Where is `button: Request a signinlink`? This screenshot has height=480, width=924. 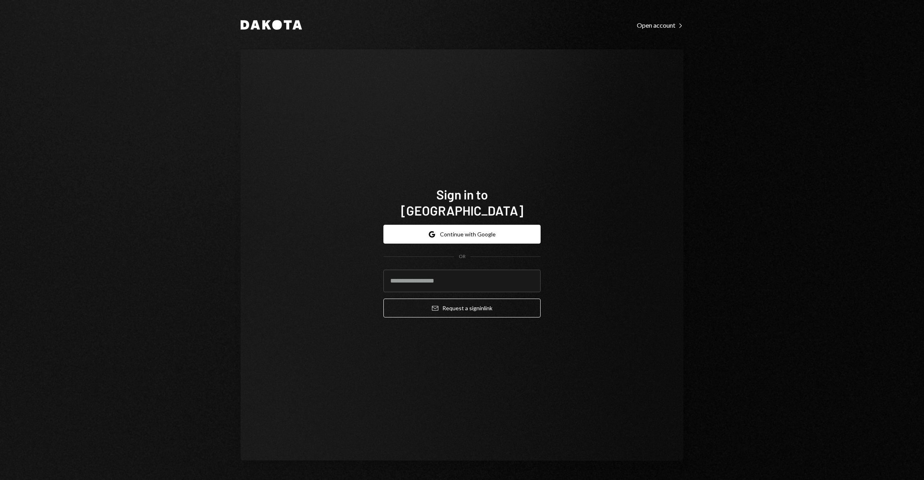 button: Request a signinlink is located at coordinates (462, 308).